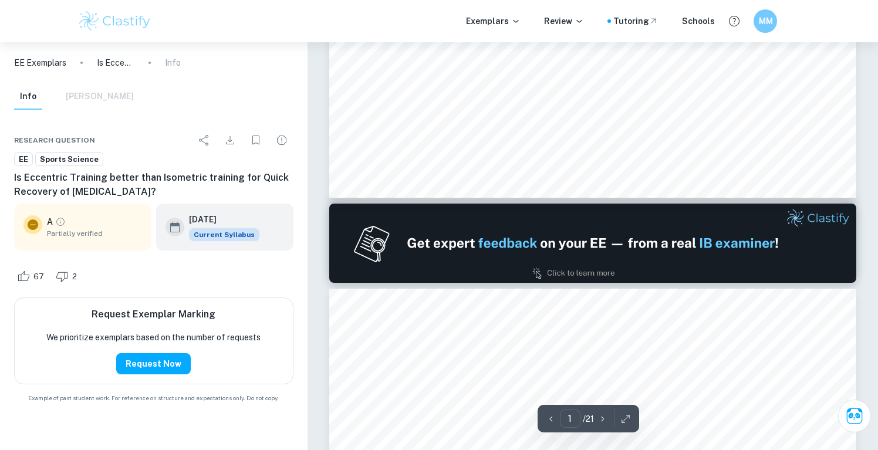  What do you see at coordinates (635, 21) in the screenshot?
I see `div: Tutoring` at bounding box center [635, 21].